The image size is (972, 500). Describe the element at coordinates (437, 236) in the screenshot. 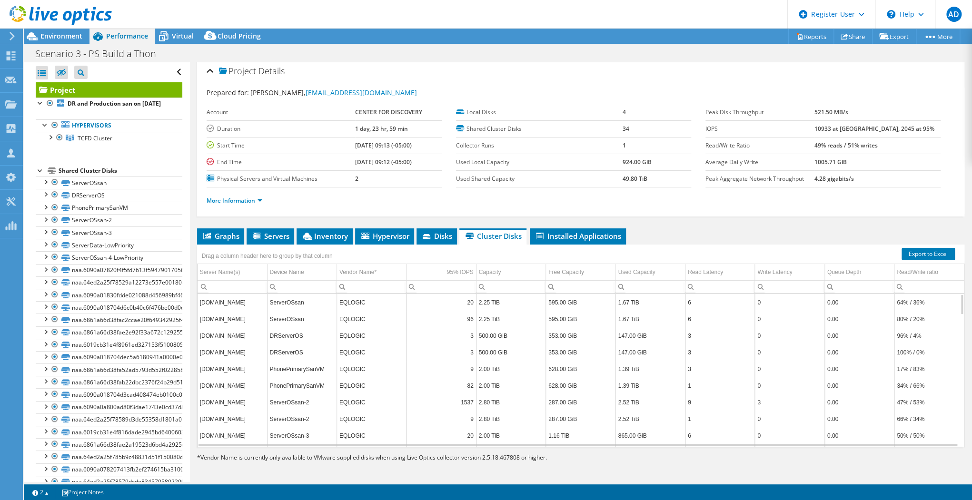

I see `span: Disks` at that location.